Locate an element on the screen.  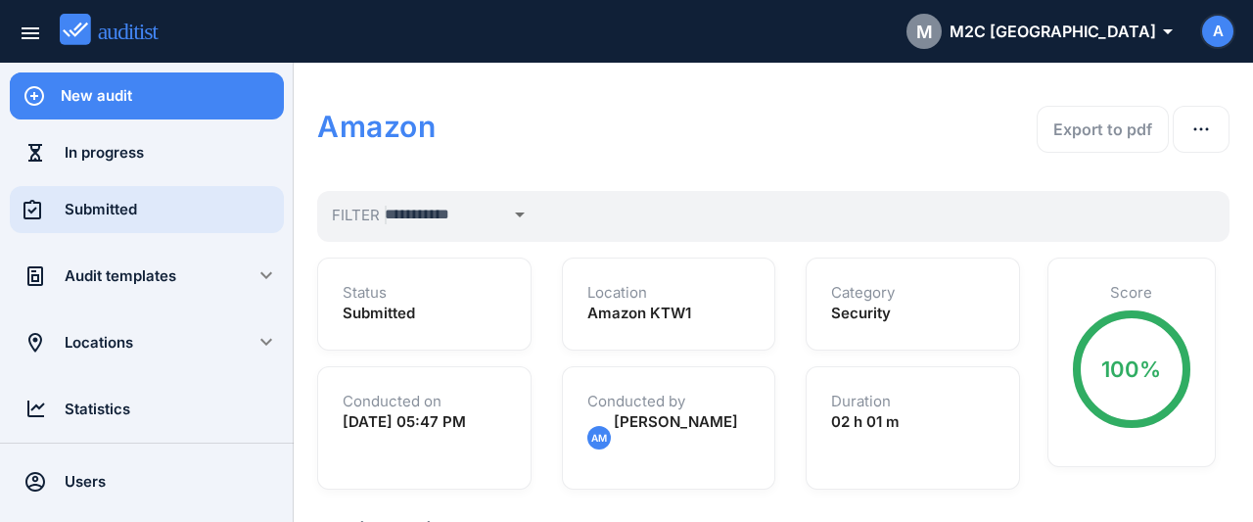
a: In progress is located at coordinates (147, 153).